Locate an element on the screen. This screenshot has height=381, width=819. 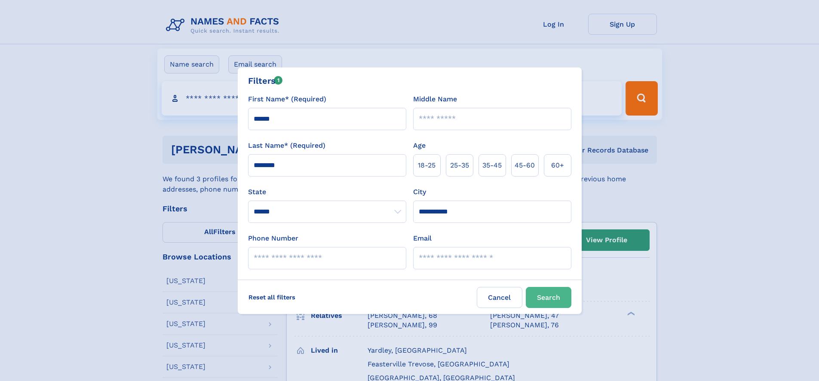
label: Last Name* (Required) is located at coordinates (287, 146).